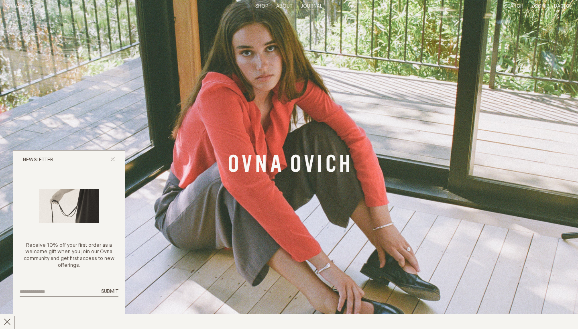 The image size is (578, 329). What do you see at coordinates (284, 6) in the screenshot?
I see `summary: About` at bounding box center [284, 6].